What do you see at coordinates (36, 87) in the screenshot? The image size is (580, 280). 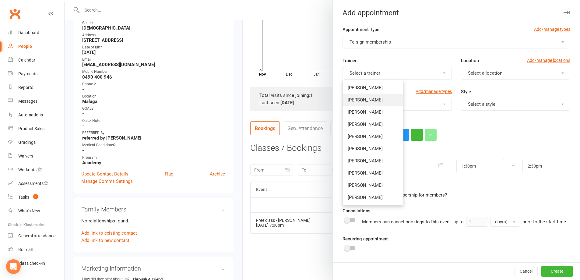 I see `a: Reports` at bounding box center [36, 87].